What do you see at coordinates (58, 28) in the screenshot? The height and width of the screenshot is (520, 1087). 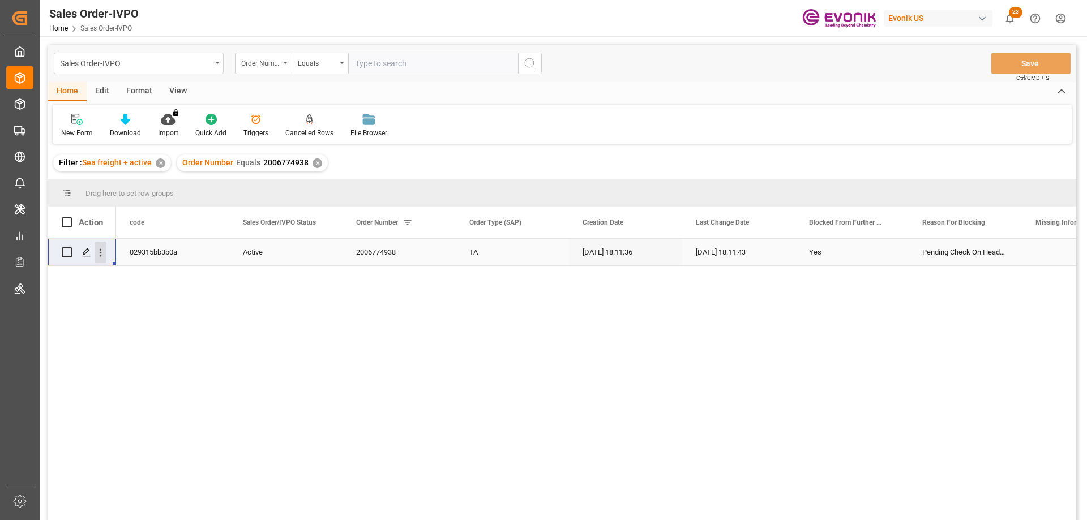 I see `a: Home` at bounding box center [58, 28].